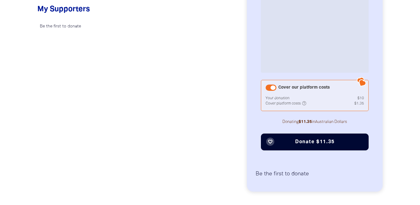 The height and width of the screenshot is (205, 420). I want to click on button: favorite_borderDonate $11.35, so click(315, 142).